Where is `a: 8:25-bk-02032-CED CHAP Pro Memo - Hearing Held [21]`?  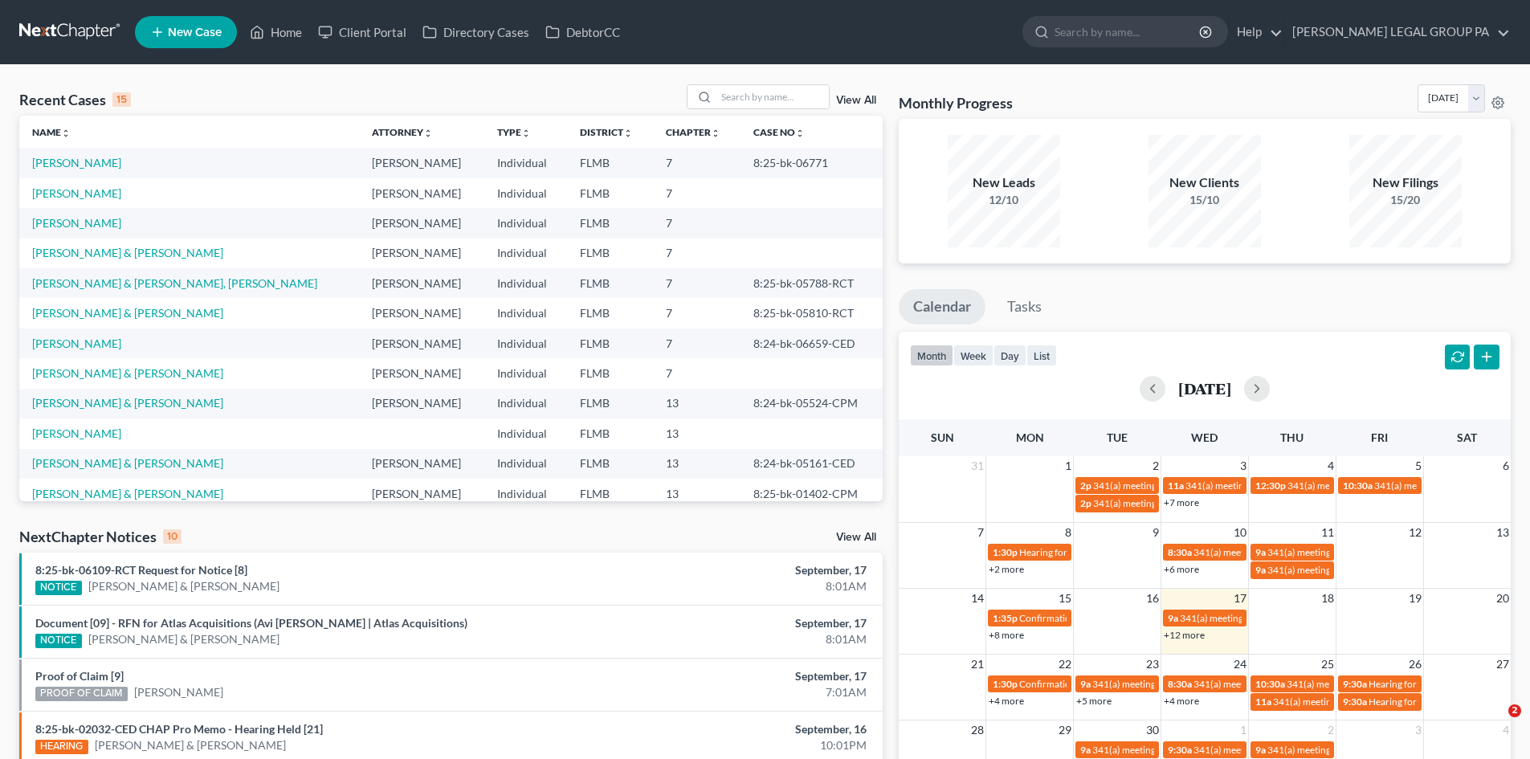
a: 8:25-bk-02032-CED CHAP Pro Memo - Hearing Held [21] is located at coordinates (179, 729).